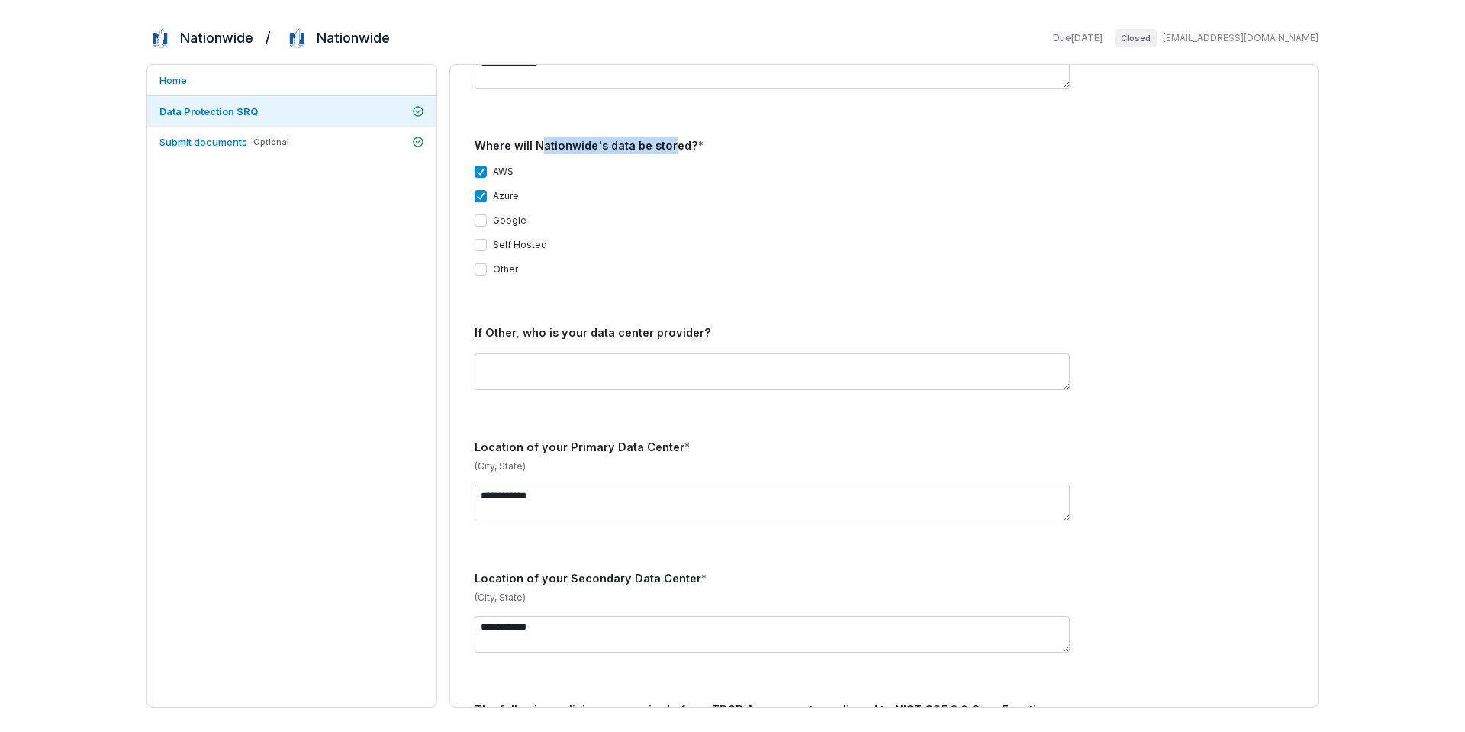  What do you see at coordinates (884, 333) in the screenshot?
I see `div: If Other, who is your data center provider?` at bounding box center [884, 333].